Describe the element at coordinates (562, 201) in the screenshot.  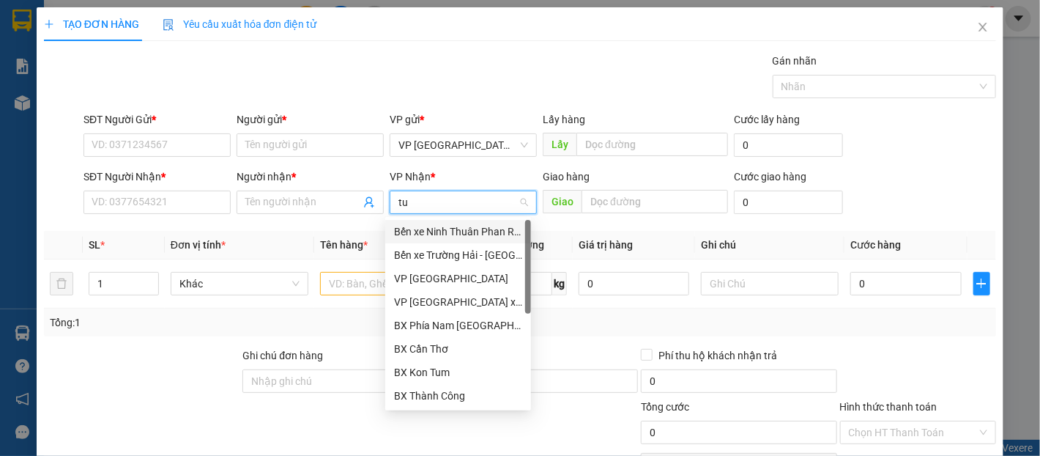
I see `span: Giao` at that location.